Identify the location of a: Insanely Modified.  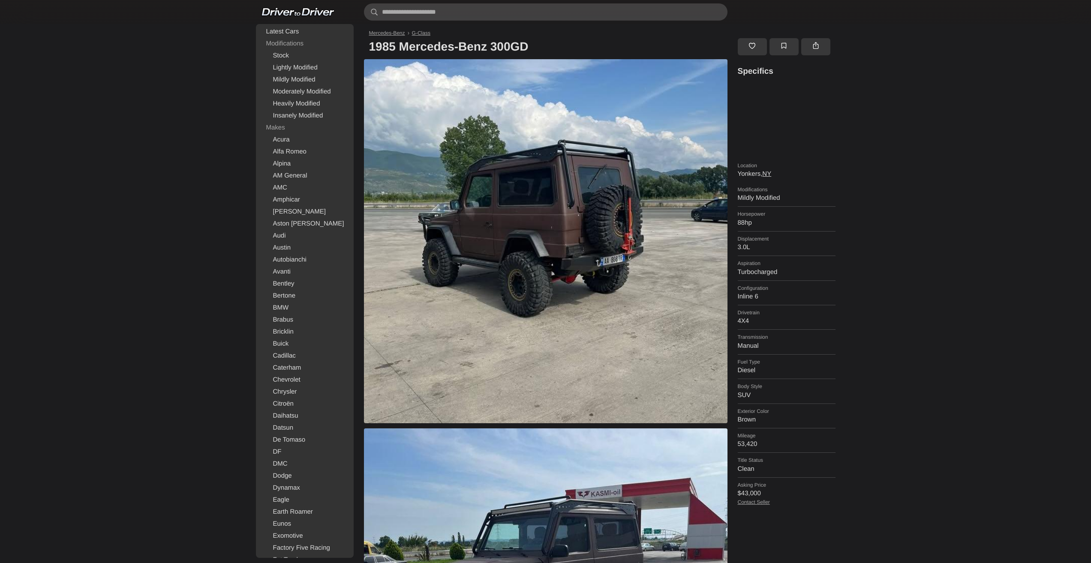
(305, 116).